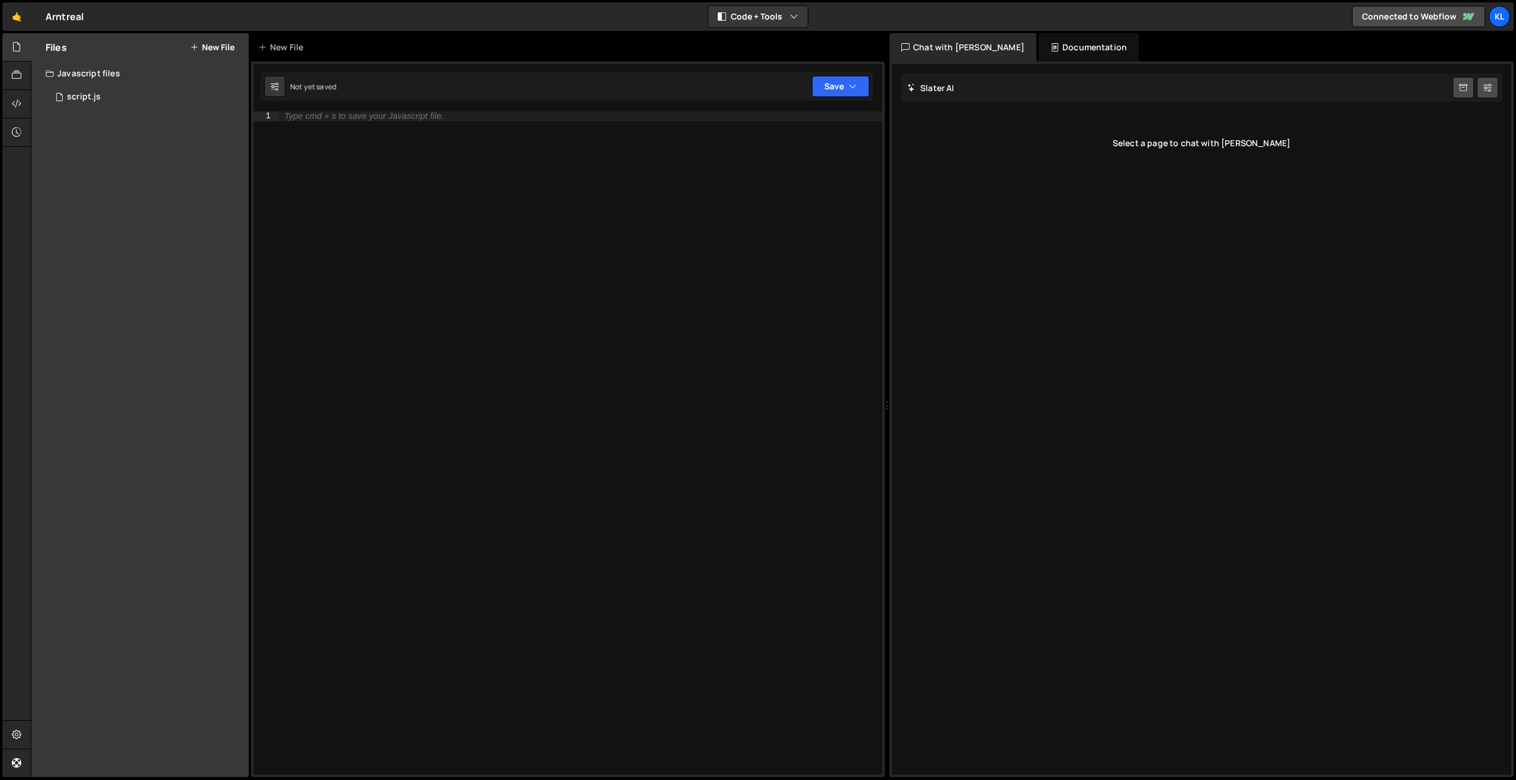  What do you see at coordinates (1088, 47) in the screenshot?
I see `div: Documentation` at bounding box center [1088, 47].